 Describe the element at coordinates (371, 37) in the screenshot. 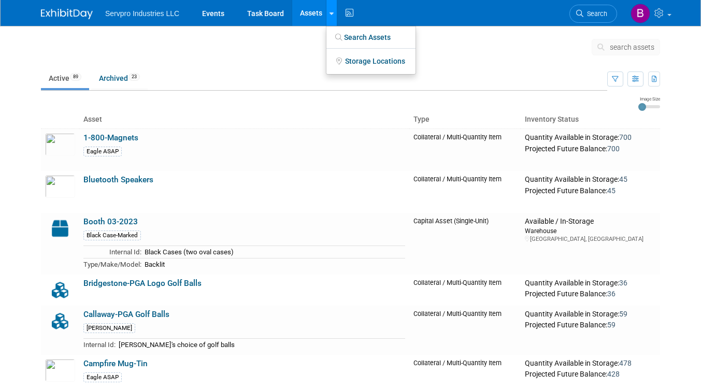

I see `a: Search Assets` at that location.